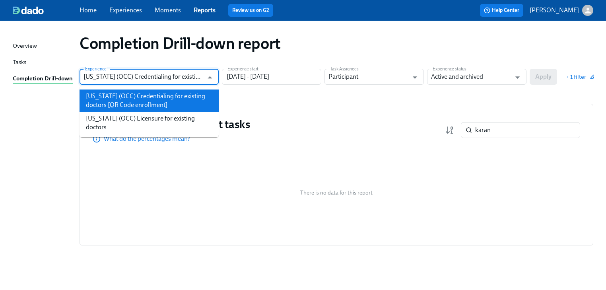  Describe the element at coordinates (579, 77) in the screenshot. I see `span: + 1 filter` at that location.